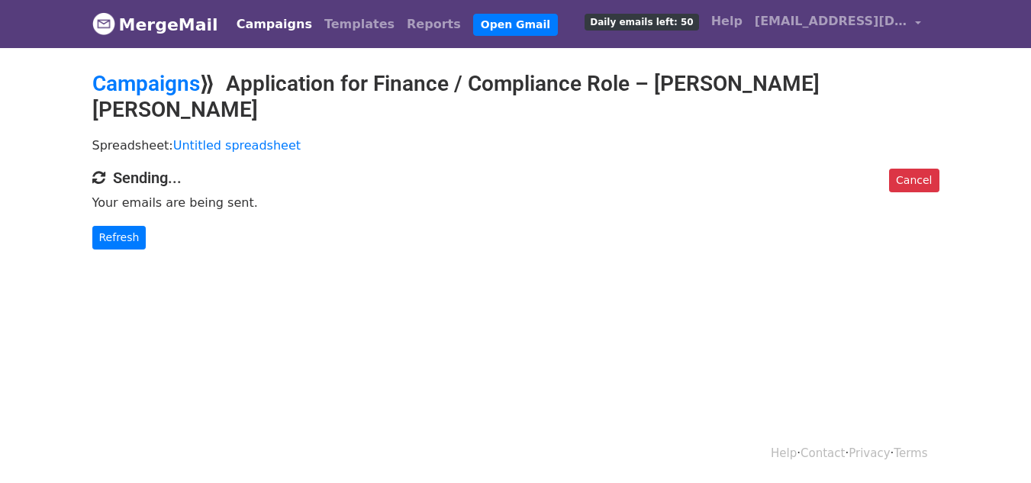  Describe the element at coordinates (641, 21) in the screenshot. I see `a: Daily emails left: 50` at that location.